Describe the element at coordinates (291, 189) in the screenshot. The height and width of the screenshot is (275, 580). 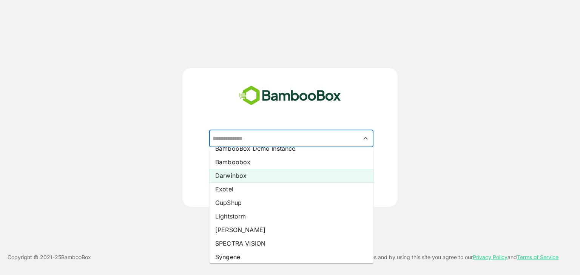
I see `li: Exotel` at that location.